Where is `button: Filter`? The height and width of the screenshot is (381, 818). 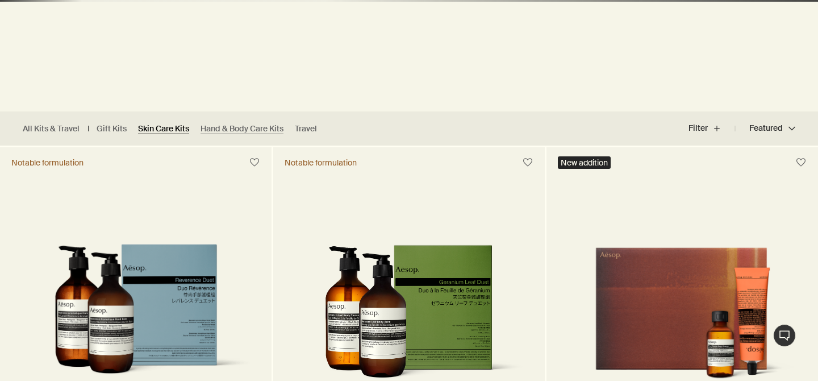 button: Filter is located at coordinates (712, 128).